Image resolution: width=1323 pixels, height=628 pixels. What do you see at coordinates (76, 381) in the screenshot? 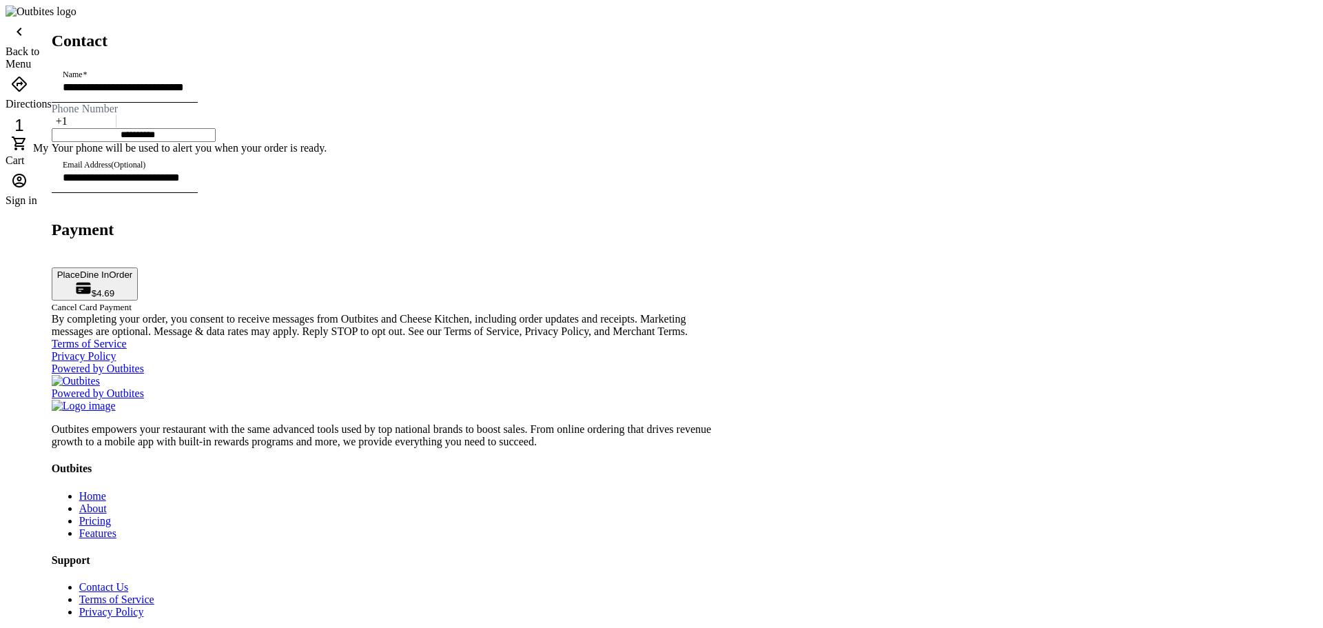
I see `img: Outbites` at bounding box center [76, 381].